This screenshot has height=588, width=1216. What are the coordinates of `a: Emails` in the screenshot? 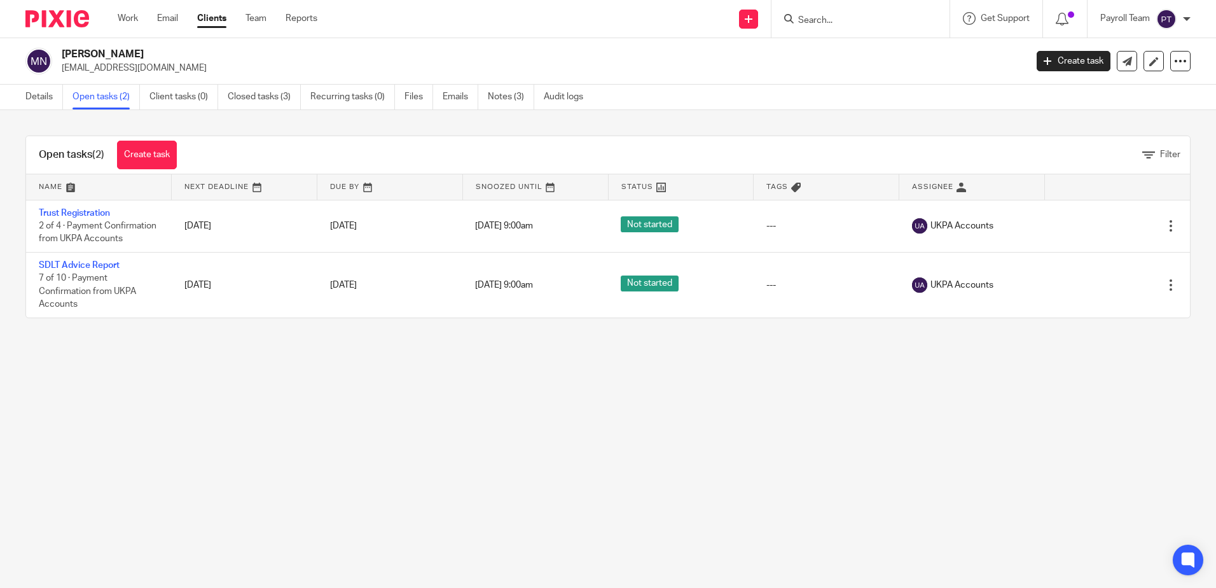 It's located at (460, 97).